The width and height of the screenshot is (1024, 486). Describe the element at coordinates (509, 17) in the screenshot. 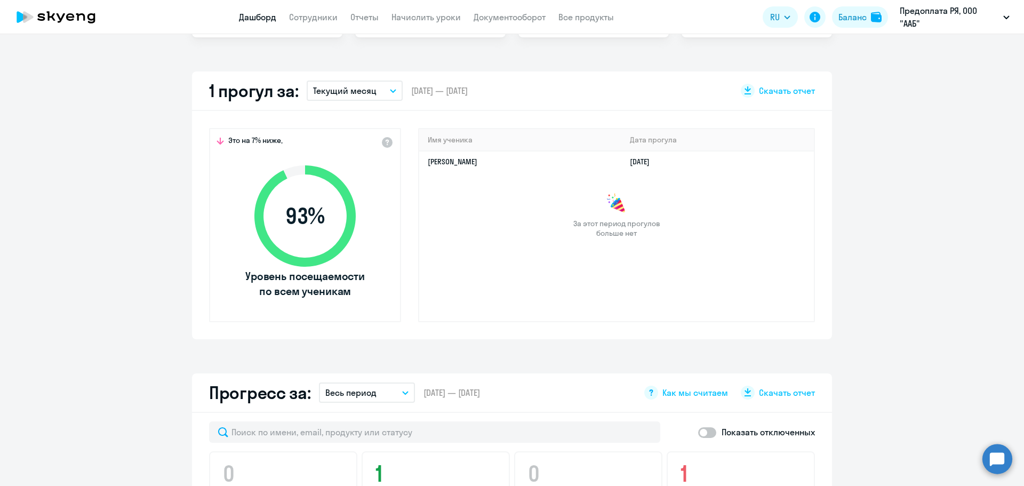

I see `a: Документооборот` at that location.